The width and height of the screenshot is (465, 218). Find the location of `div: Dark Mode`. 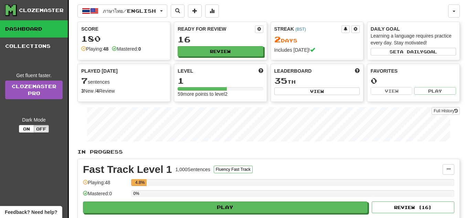

div: Dark Mode is located at coordinates (34, 120).